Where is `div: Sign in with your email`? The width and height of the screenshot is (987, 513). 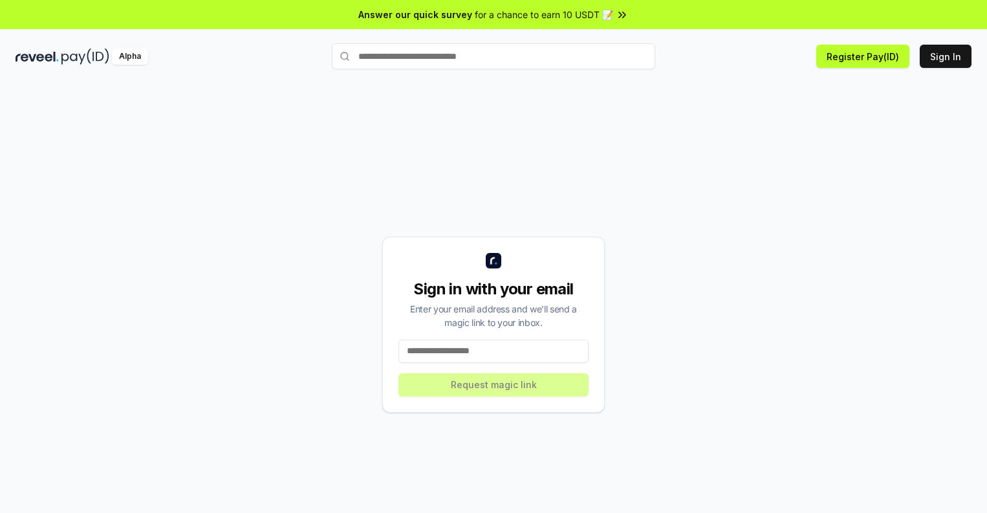 div: Sign in with your email is located at coordinates (493, 289).